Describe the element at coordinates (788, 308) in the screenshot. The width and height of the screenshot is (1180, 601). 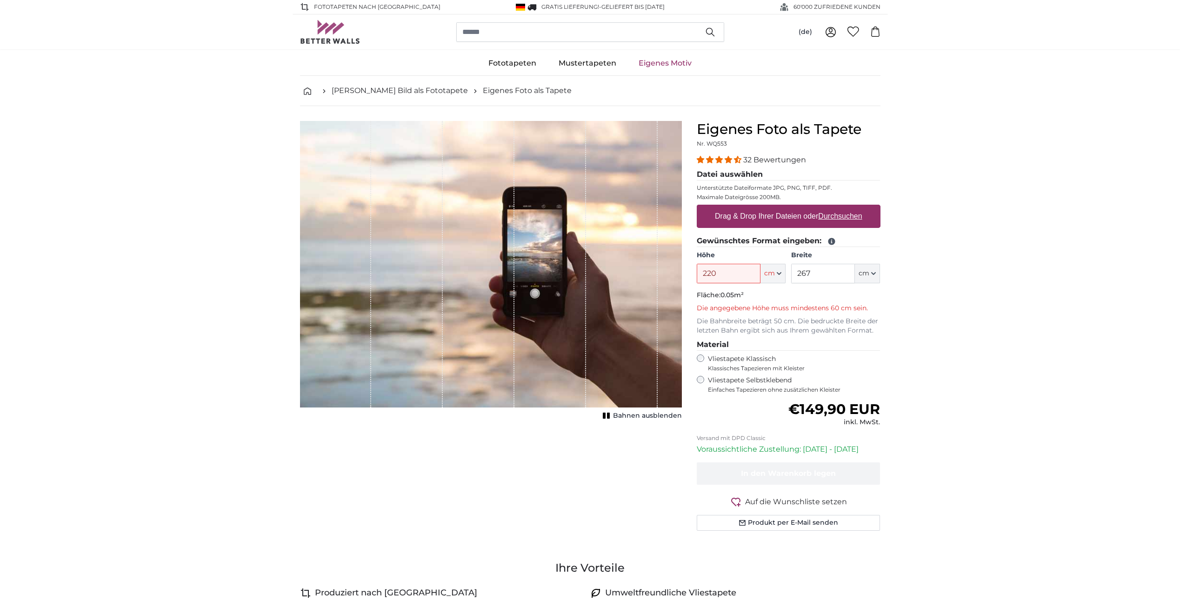
I see `p: Die angegebene Höhe muss mindestens 60 cm sein.` at that location.